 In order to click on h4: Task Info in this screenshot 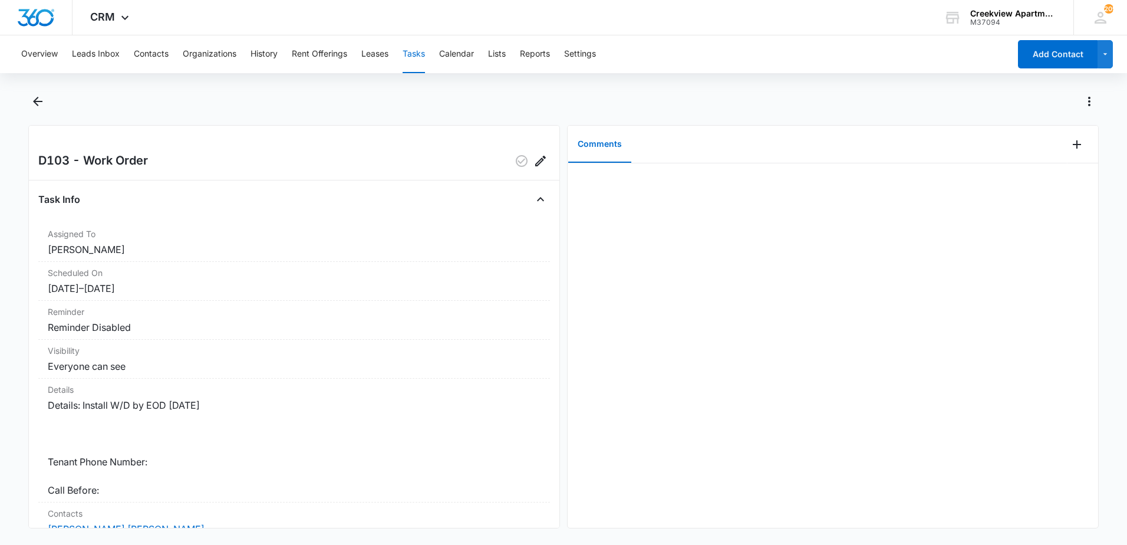, I will do `click(59, 199)`.